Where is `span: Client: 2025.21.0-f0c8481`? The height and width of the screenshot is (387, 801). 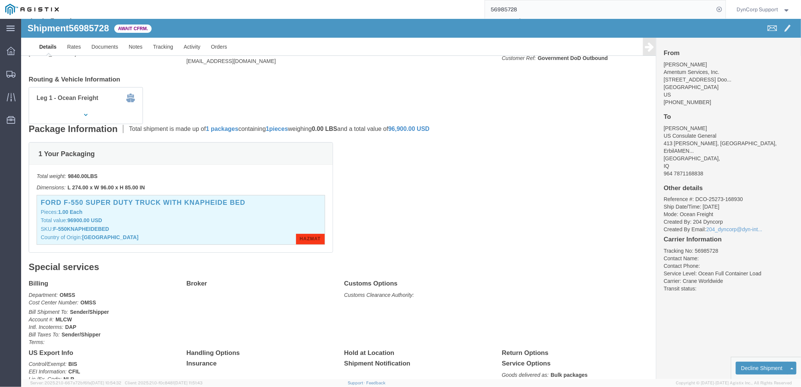
span: Client: 2025.21.0-f0c8481 is located at coordinates (164, 383).